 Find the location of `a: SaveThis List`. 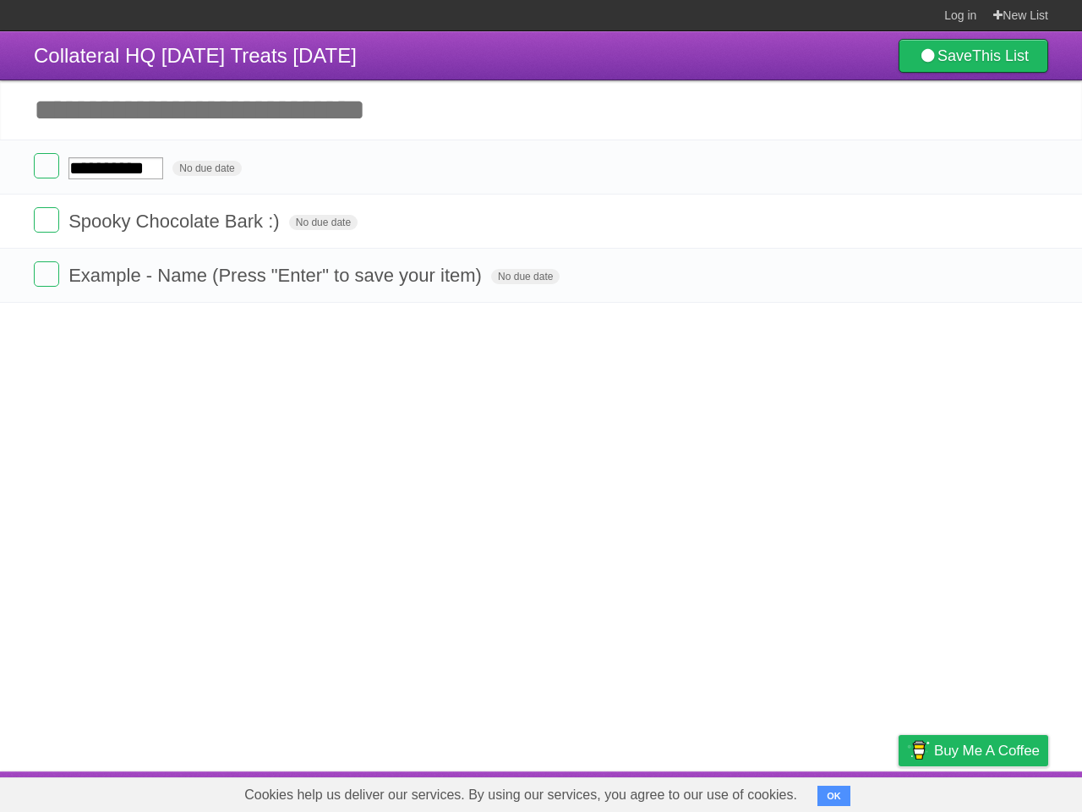

a: SaveThis List is located at coordinates (973, 56).